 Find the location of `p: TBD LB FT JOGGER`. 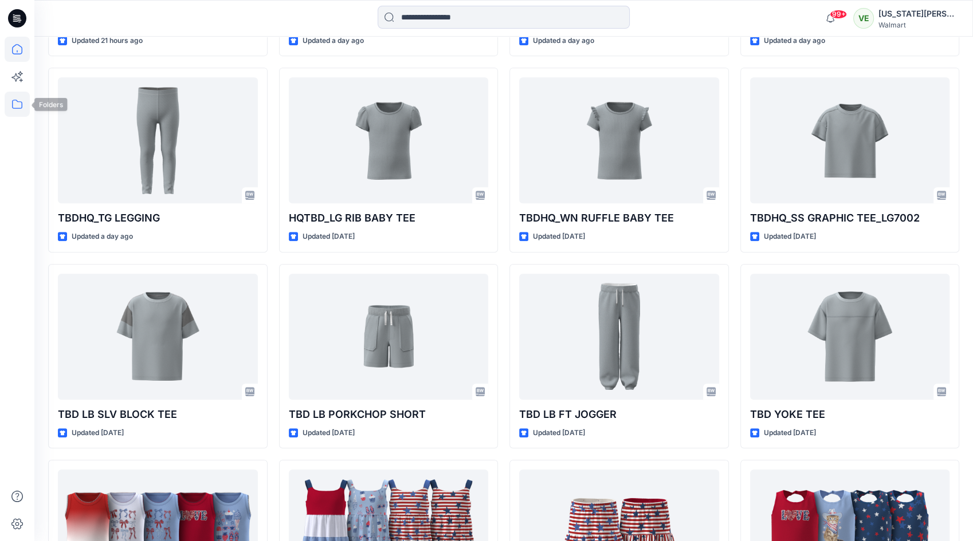

p: TBD LB FT JOGGER is located at coordinates (619, 415).